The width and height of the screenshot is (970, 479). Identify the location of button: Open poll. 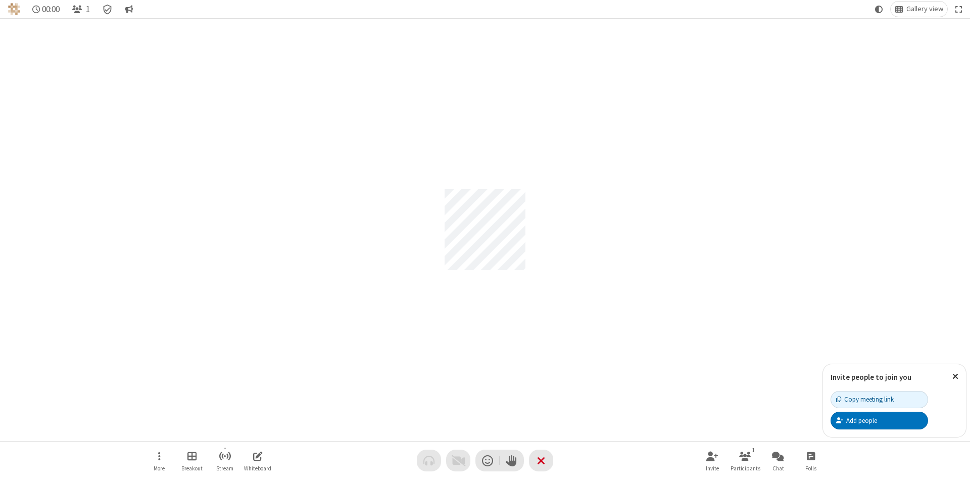
(811, 460).